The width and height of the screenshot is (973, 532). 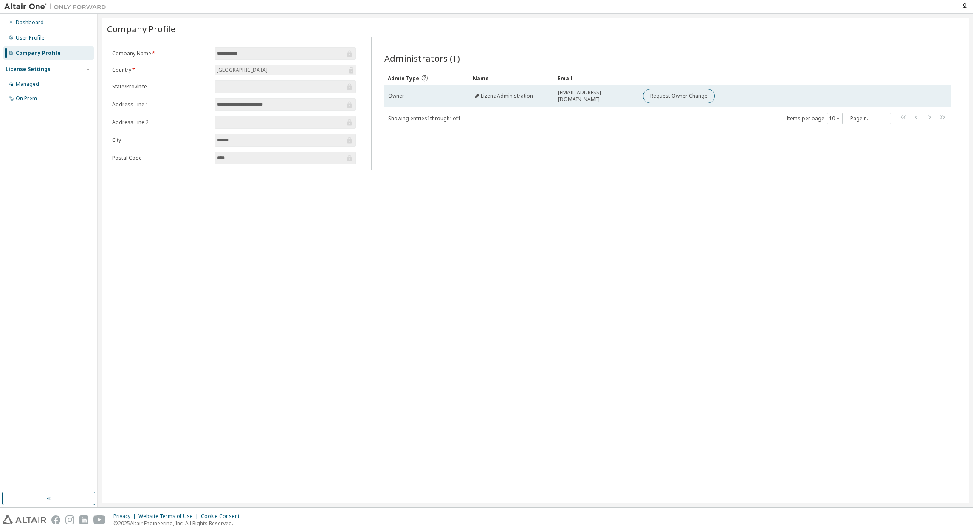 What do you see at coordinates (223, 516) in the screenshot?
I see `div: Cookie Consent` at bounding box center [223, 516].